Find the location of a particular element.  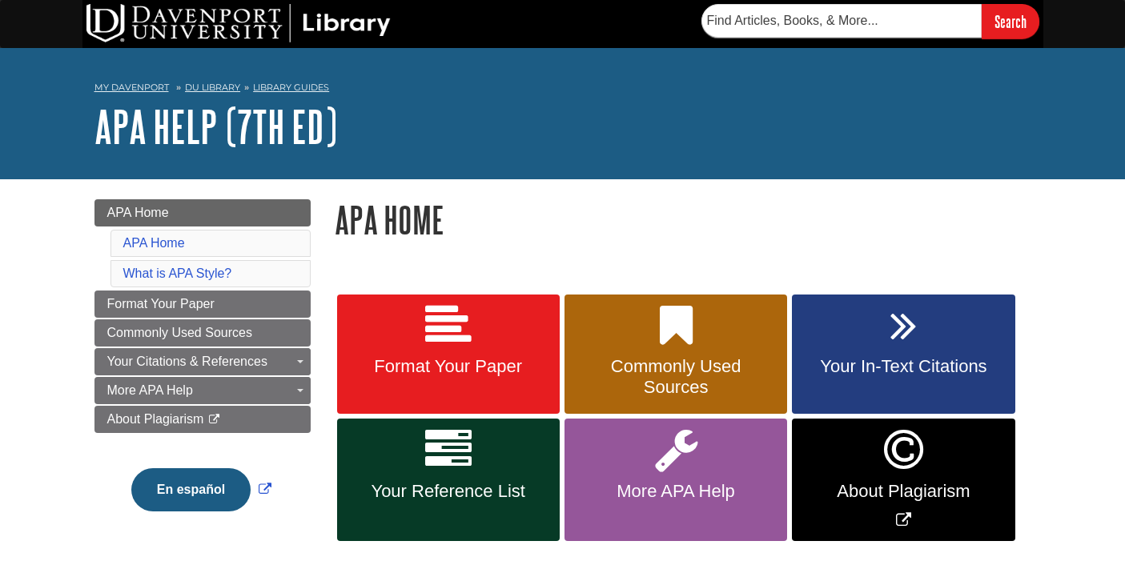

i: This link opens in a new window is located at coordinates (214, 420).